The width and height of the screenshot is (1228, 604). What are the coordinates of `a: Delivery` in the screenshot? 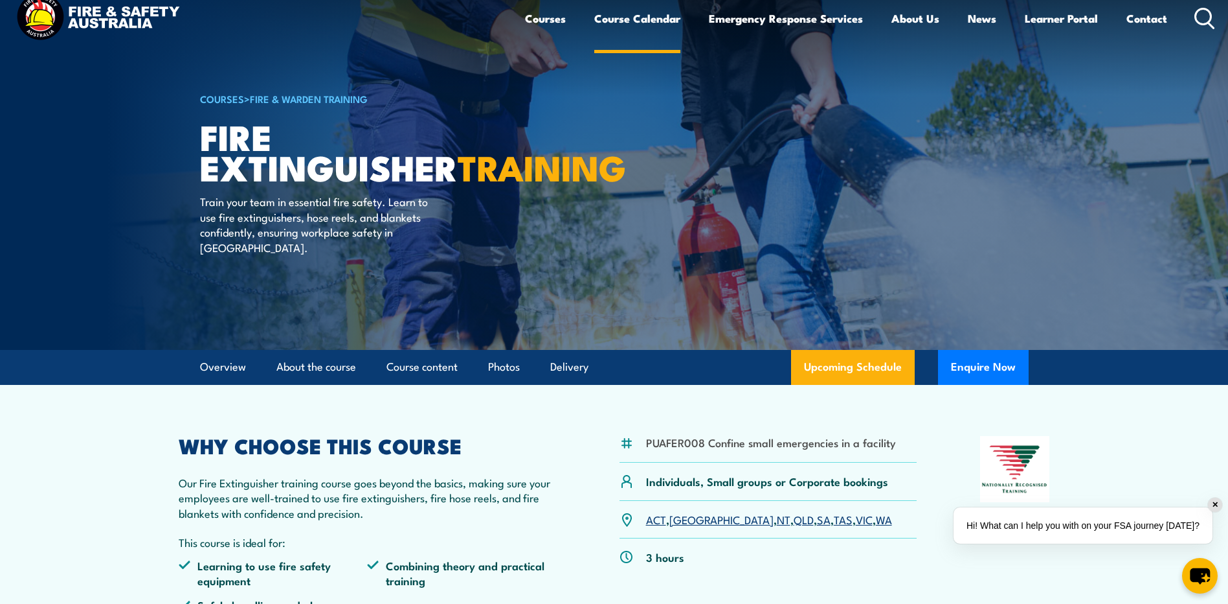 It's located at (569, 367).